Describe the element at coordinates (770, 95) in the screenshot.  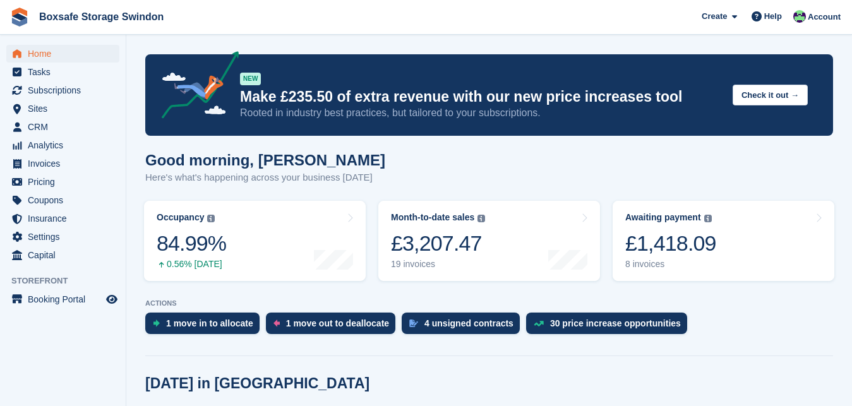
I see `button: Check it out →` at that location.